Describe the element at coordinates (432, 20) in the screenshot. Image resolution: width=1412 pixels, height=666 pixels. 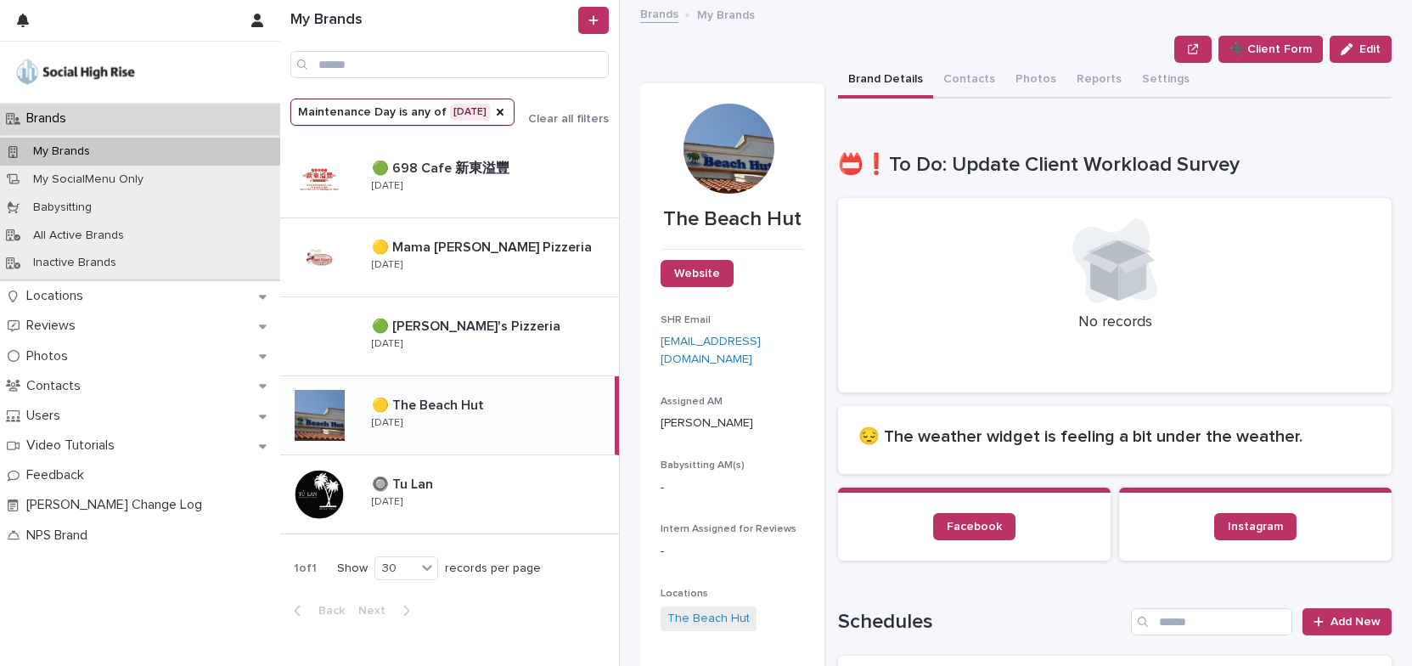
I see `h1: My Brands` at that location.